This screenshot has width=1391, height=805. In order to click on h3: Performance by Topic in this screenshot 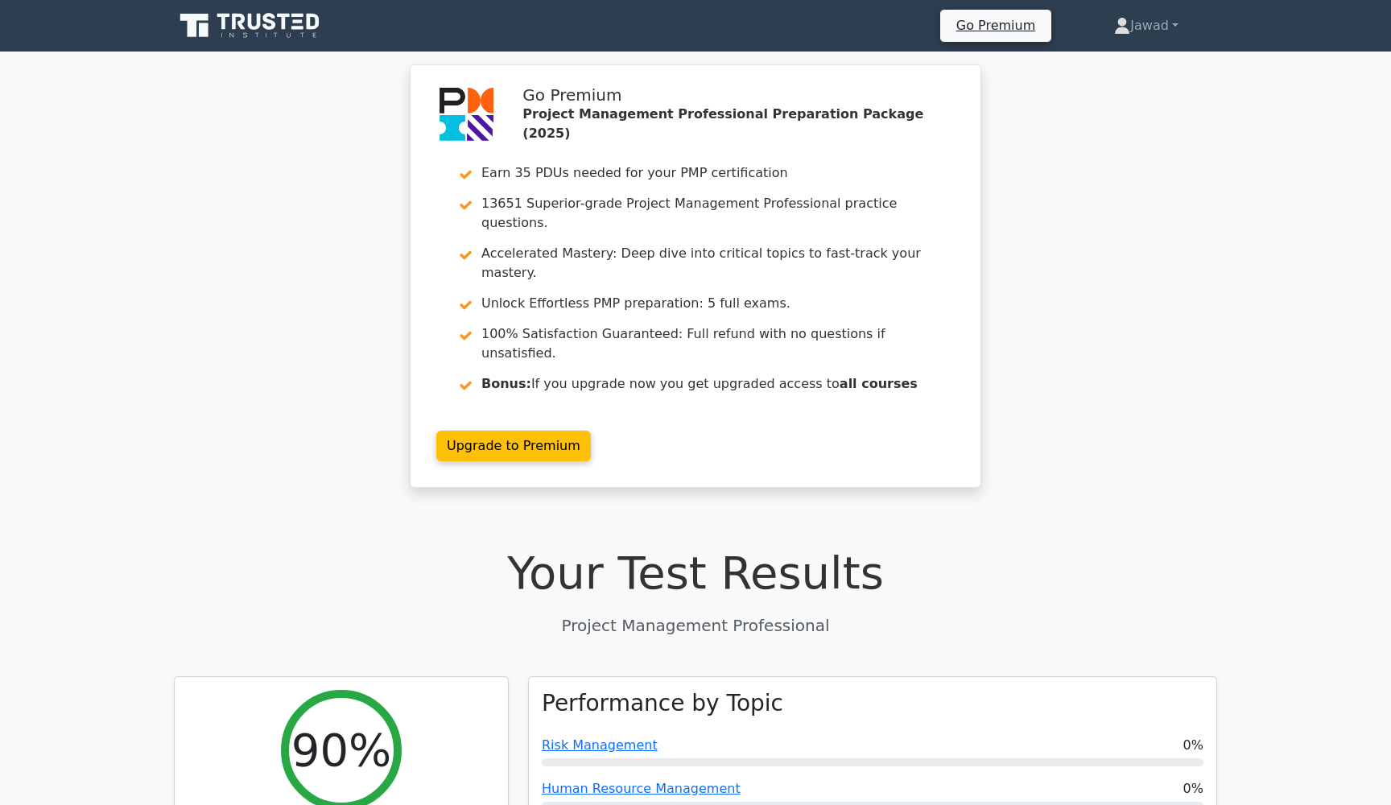, I will do `click(662, 704)`.